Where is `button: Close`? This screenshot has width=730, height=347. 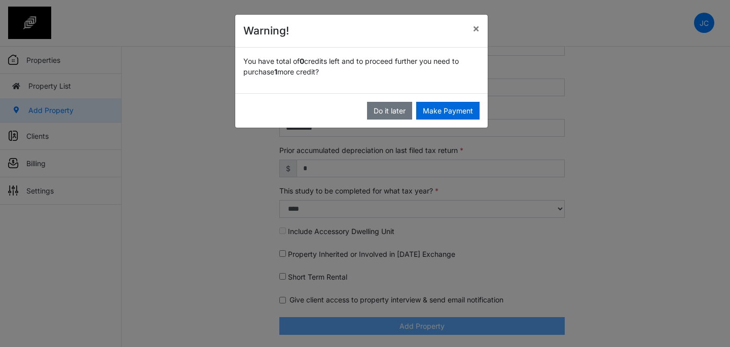
button: Close is located at coordinates (476, 28).